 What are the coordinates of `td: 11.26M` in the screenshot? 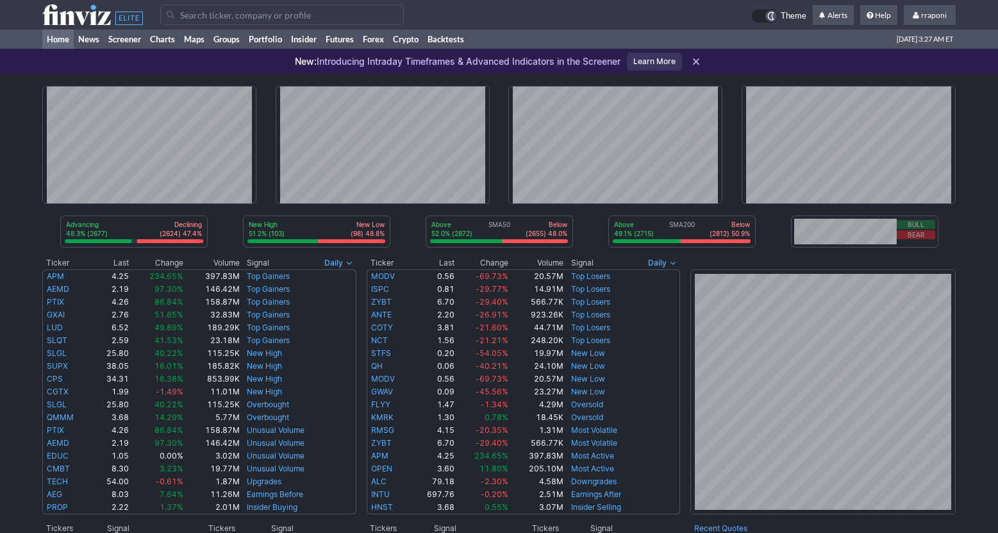 It's located at (212, 494).